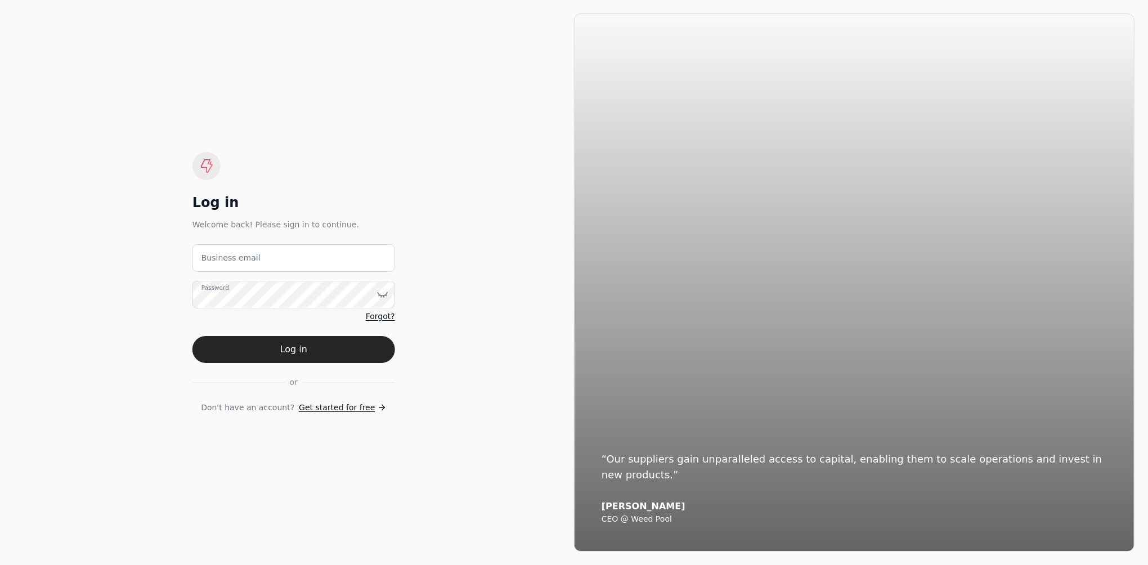 The width and height of the screenshot is (1148, 565). I want to click on label: Password, so click(215, 288).